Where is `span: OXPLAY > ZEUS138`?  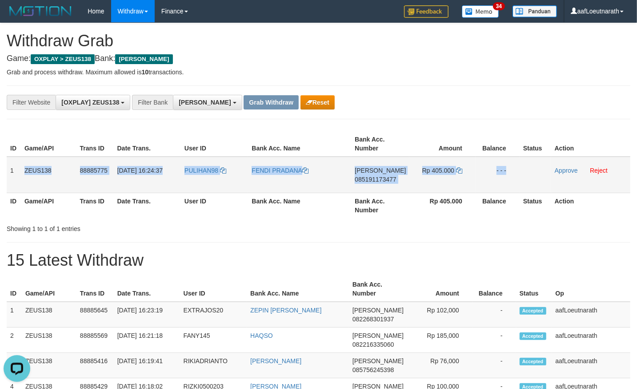
span: OXPLAY > ZEUS138 is located at coordinates (63, 59).